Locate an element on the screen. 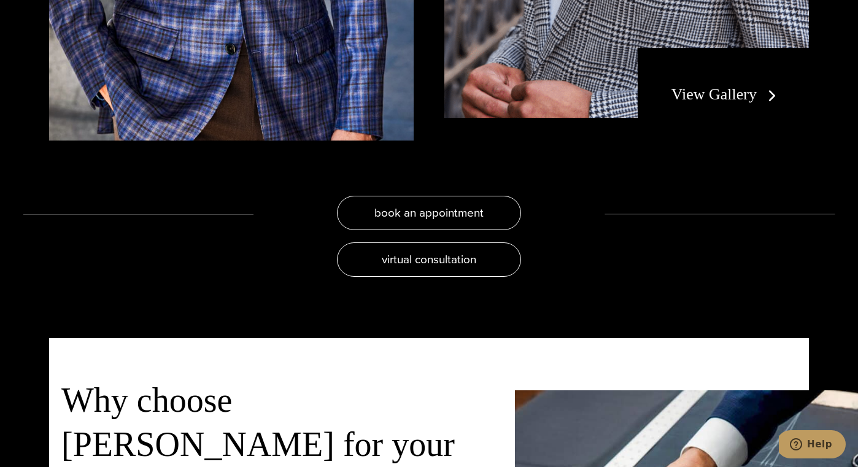 This screenshot has width=858, height=467. span: virtual consultation is located at coordinates (429, 259).